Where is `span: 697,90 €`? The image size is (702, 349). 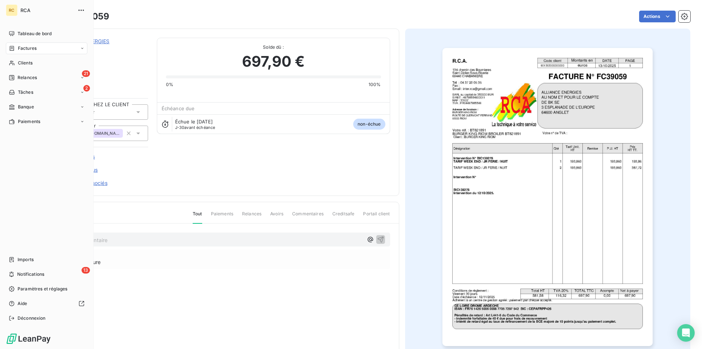 span: 697,90 € is located at coordinates (273, 61).